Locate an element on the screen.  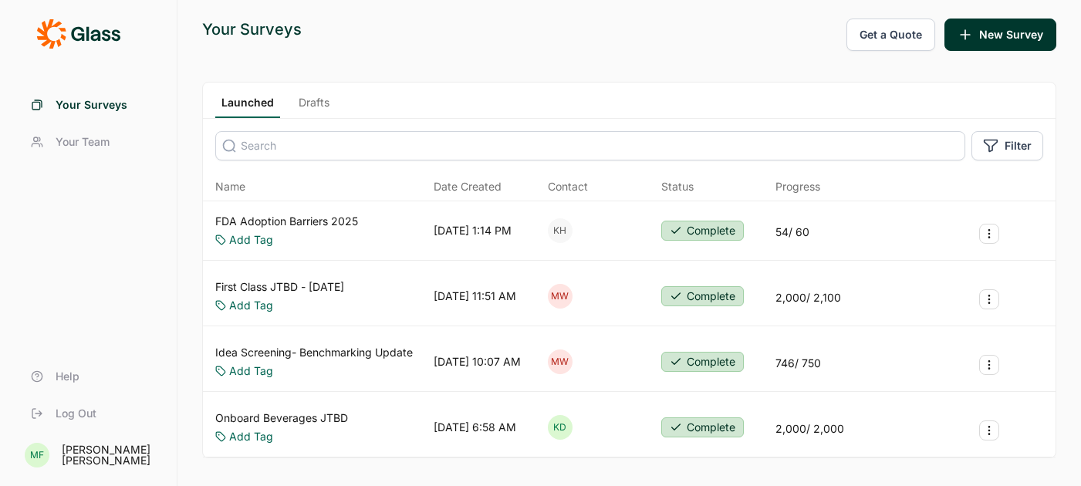
a: Launched is located at coordinates (248, 107).